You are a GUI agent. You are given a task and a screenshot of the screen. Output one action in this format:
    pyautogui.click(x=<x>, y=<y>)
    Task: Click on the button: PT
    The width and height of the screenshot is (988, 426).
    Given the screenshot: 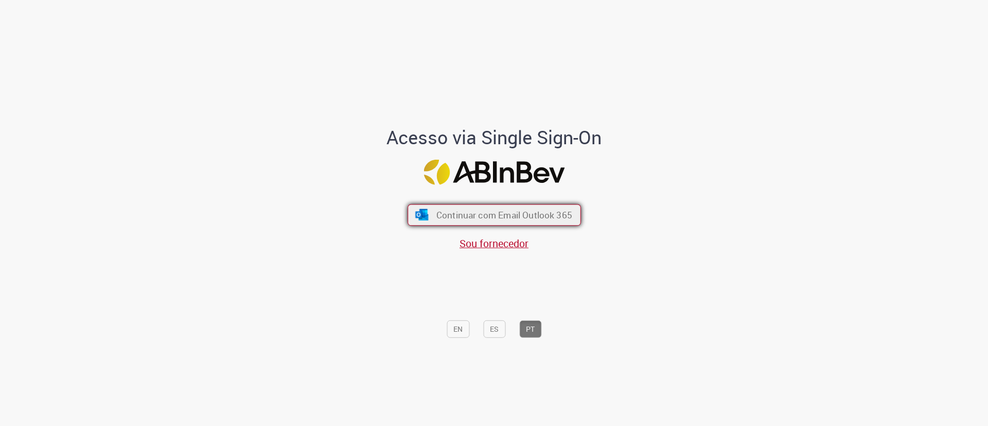 What is the action you would take?
    pyautogui.click(x=530, y=329)
    